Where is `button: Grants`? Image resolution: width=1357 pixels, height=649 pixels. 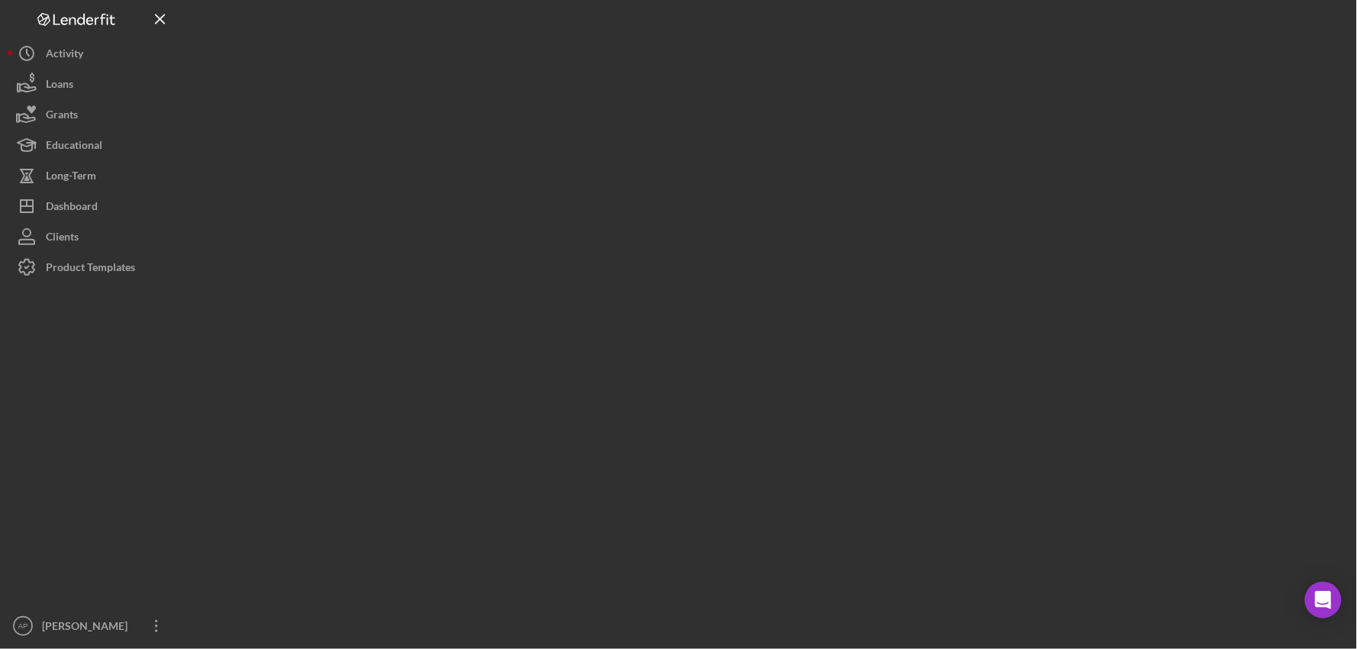 button: Grants is located at coordinates (92, 115).